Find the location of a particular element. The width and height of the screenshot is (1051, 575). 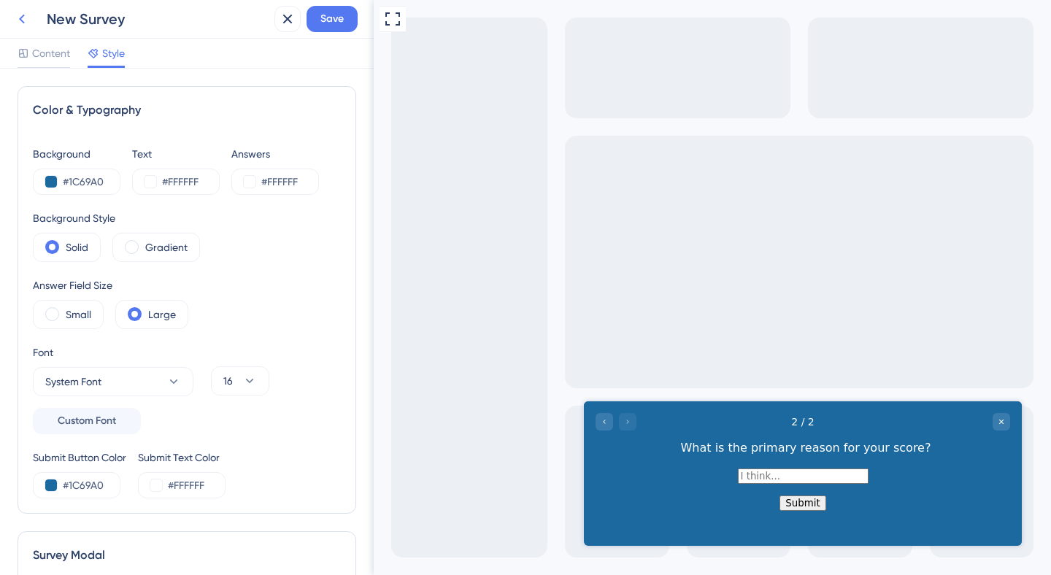

div: Submit Button Color is located at coordinates (80, 458).